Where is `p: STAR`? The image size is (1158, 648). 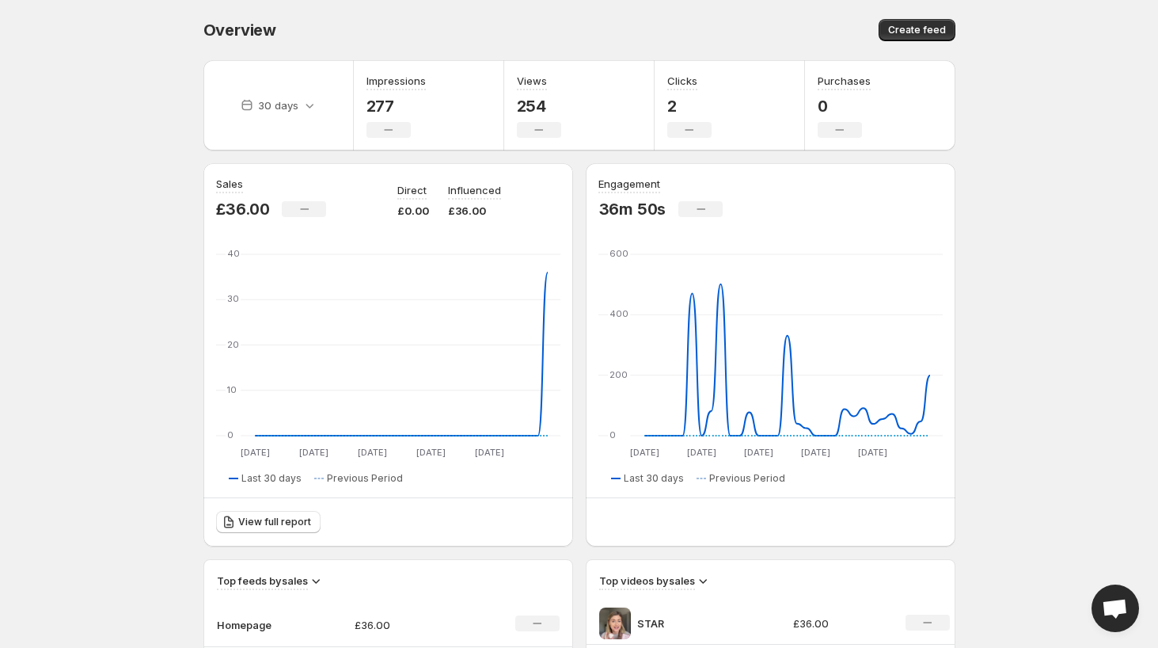 p: STAR is located at coordinates (697, 623).